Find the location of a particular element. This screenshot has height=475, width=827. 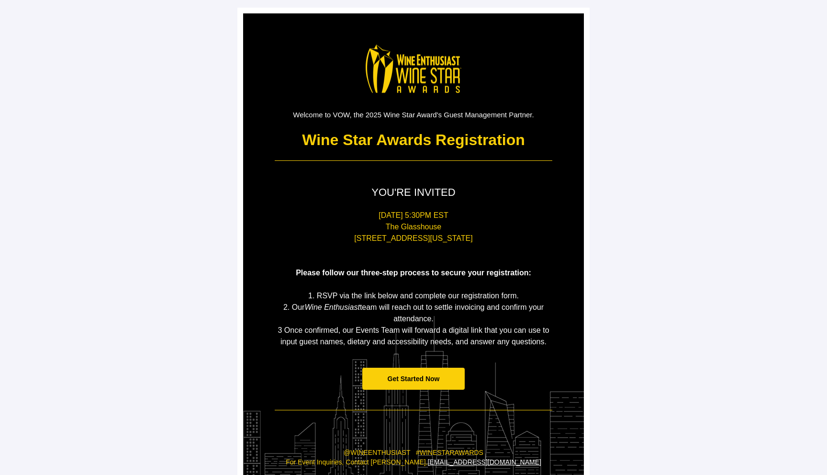

strong: Wine Star Awards Registration is located at coordinates (413, 140).